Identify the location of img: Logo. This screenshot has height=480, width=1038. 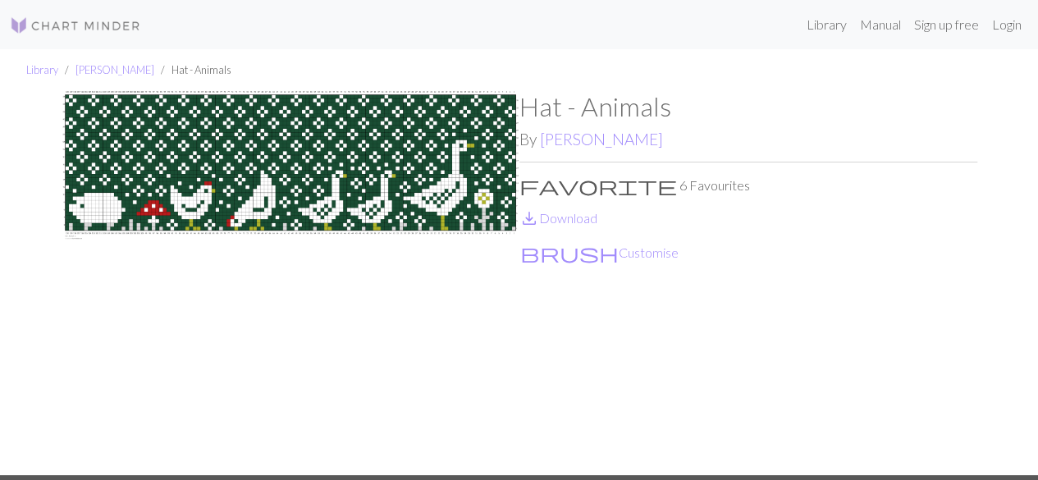
(76, 25).